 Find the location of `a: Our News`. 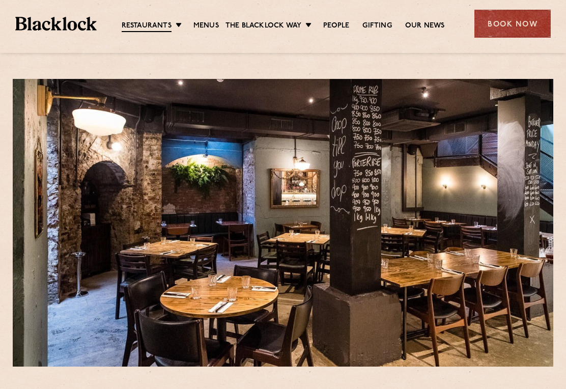

a: Our News is located at coordinates (425, 26).